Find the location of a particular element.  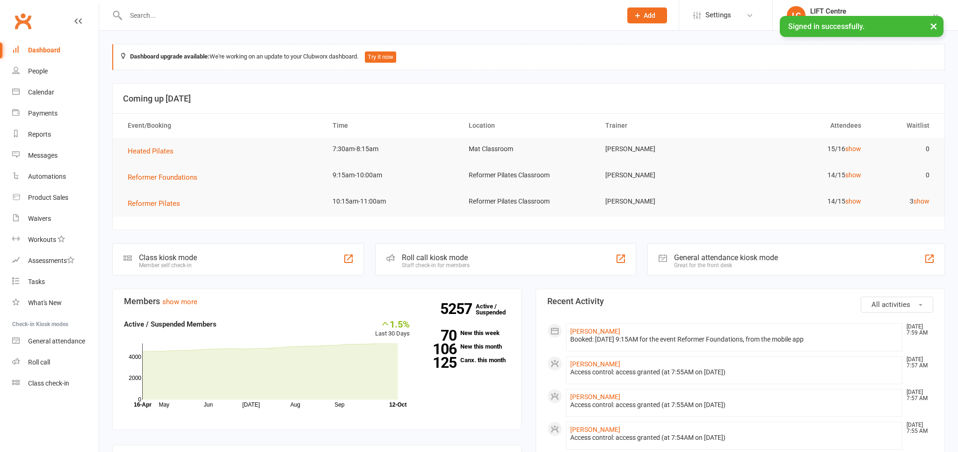

a: What's New is located at coordinates (55, 303).